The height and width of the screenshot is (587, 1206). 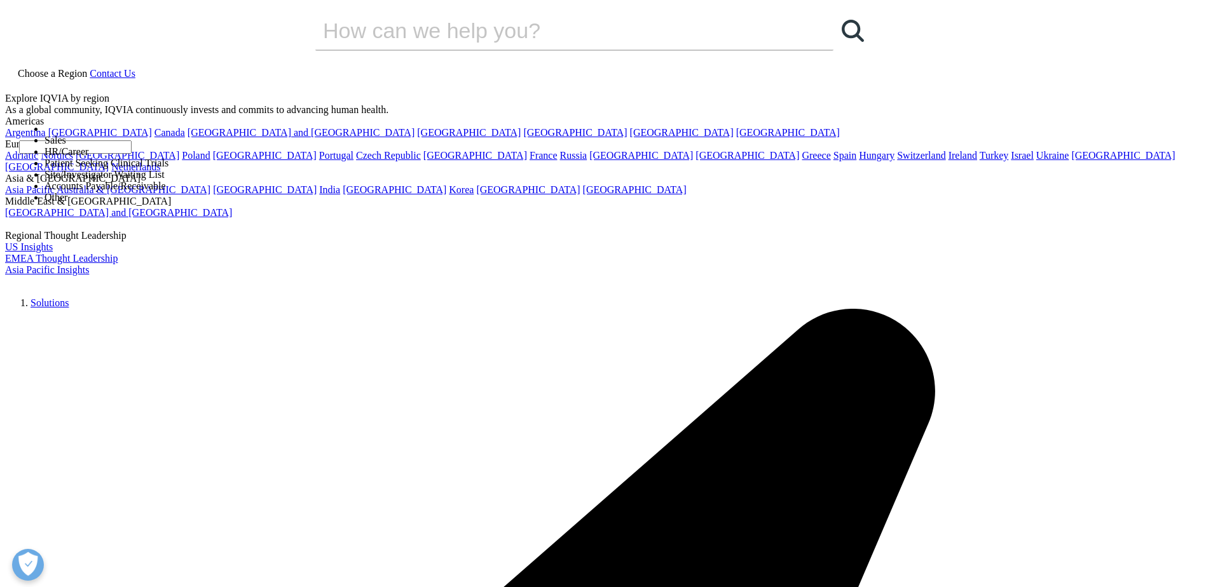 I want to click on span: EMEA Thought Leadership, so click(x=61, y=258).